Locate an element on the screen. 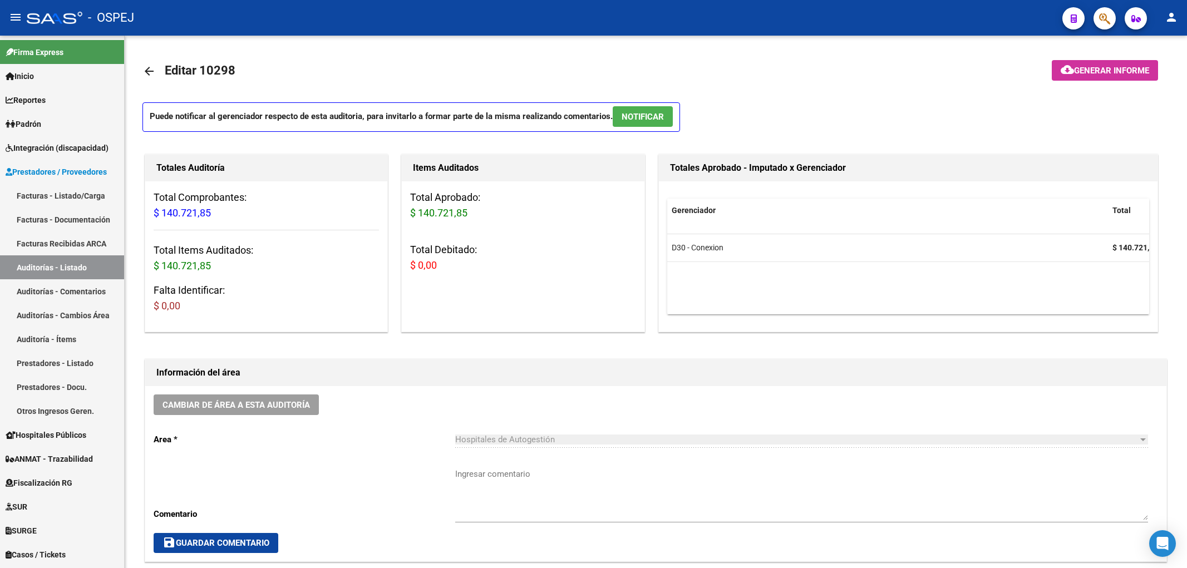 The image size is (1187, 568). span: Integración (discapacidad) is located at coordinates (57, 148).